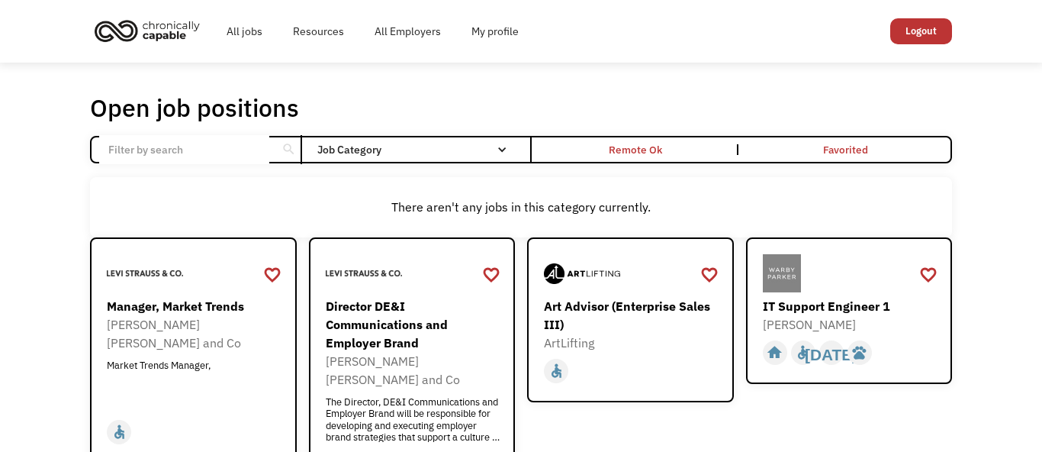  Describe the element at coordinates (414, 419) in the screenshot. I see `div: The Director, DE&I Communications and Employer Brand will be responsible for developing and execu...` at that location.